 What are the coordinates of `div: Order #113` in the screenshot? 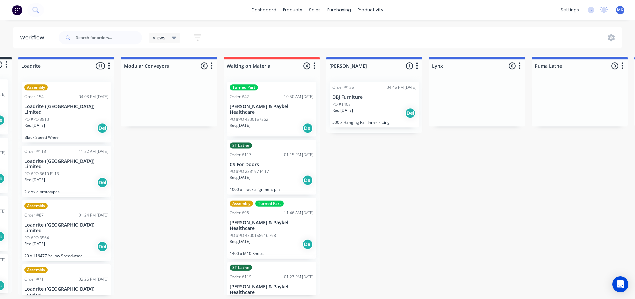 It's located at (35, 151).